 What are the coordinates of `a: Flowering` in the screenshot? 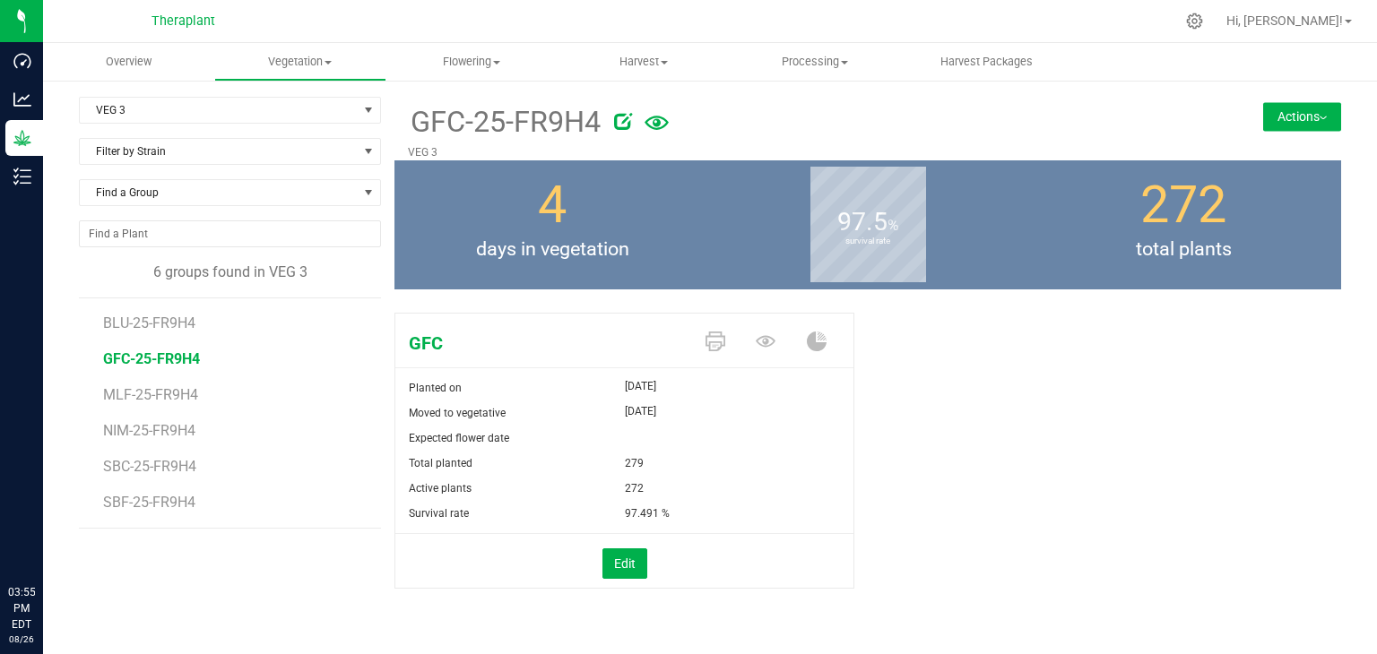 It's located at (472, 62).